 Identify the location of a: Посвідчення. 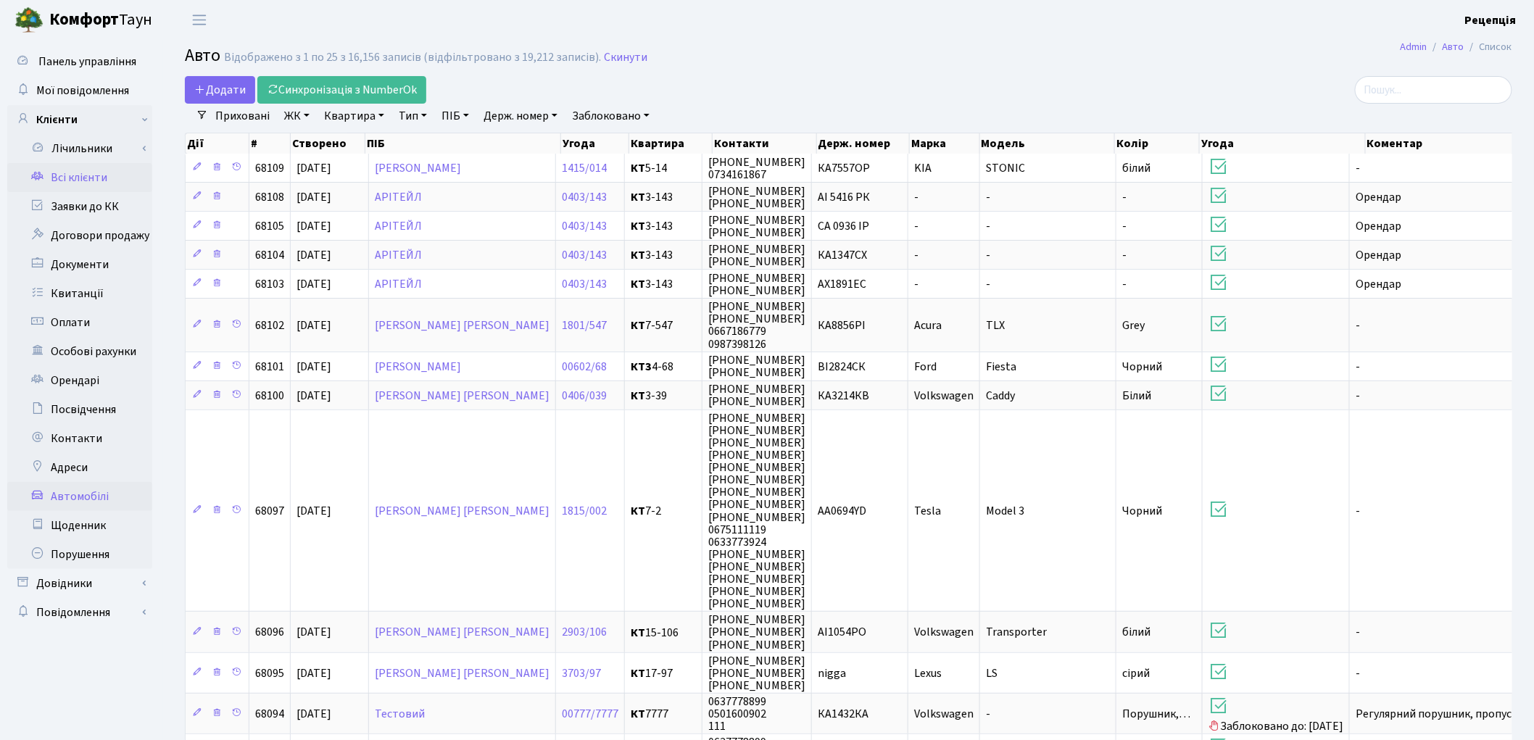
(80, 410).